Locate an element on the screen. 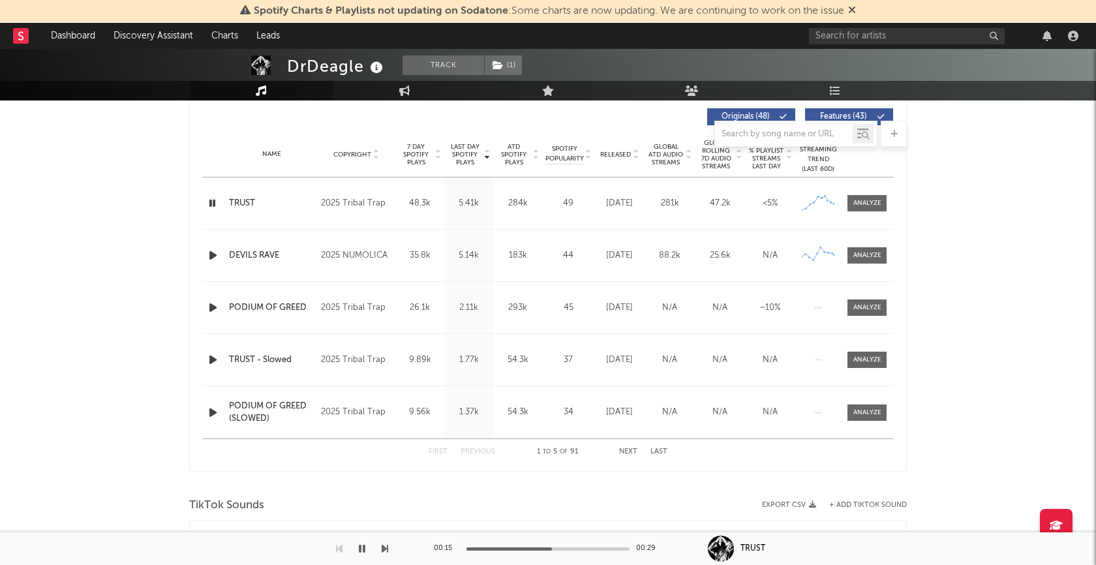 The image size is (1096, 565). div: 1.37k is located at coordinates (468, 412).